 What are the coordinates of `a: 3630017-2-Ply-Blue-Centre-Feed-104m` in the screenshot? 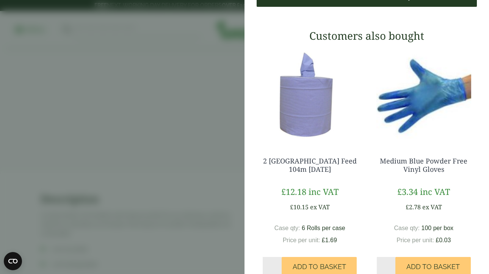 It's located at (310, 95).